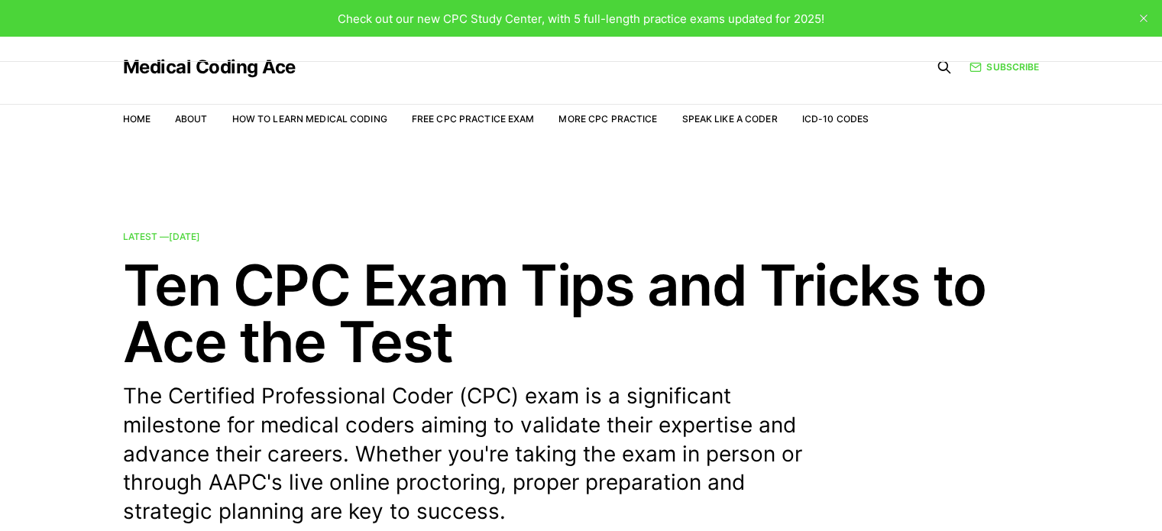 The image size is (1162, 531). What do you see at coordinates (209, 67) in the screenshot?
I see `a: Medical Coding Ace` at bounding box center [209, 67].